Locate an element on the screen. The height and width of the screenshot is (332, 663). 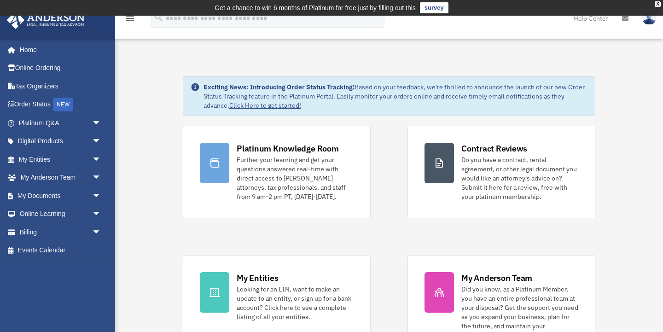
div: NEW is located at coordinates (63, 104).